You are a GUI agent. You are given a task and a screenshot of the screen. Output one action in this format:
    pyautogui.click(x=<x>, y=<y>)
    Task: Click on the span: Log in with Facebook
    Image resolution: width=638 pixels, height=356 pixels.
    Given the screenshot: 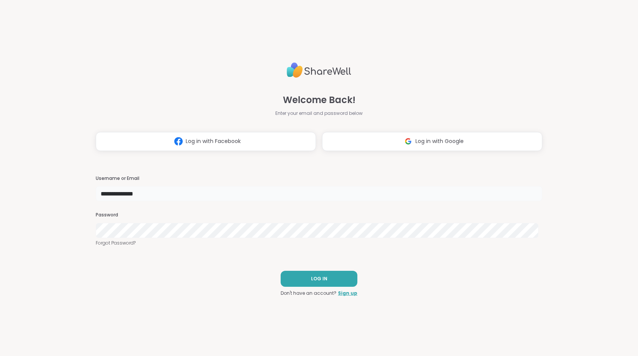 What is the action you would take?
    pyautogui.click(x=213, y=141)
    